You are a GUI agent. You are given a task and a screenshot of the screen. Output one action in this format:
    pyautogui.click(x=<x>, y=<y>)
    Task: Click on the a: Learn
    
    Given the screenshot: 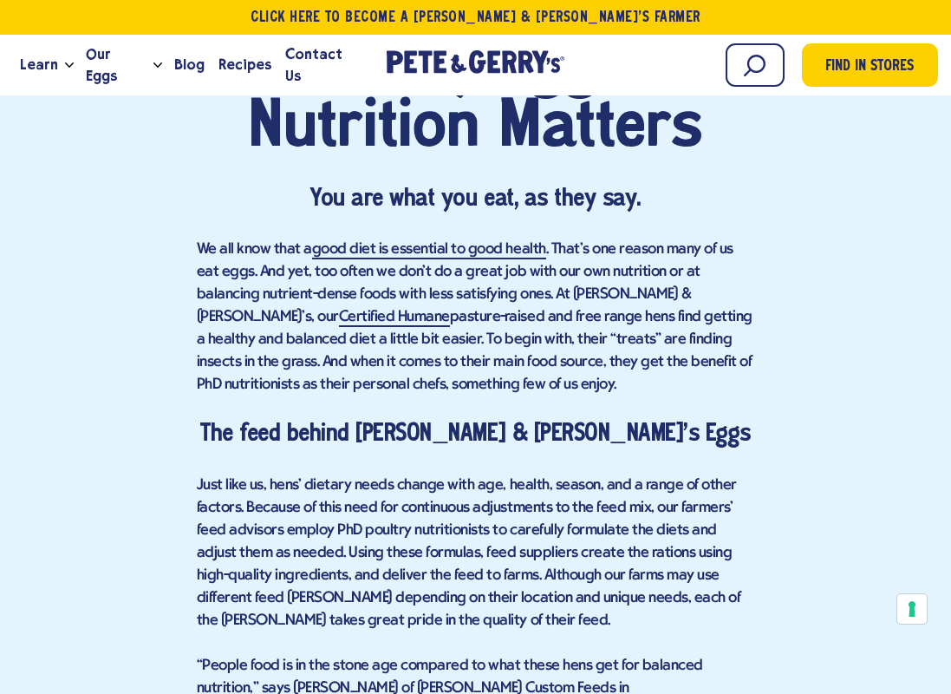 What is the action you would take?
    pyautogui.click(x=39, y=65)
    